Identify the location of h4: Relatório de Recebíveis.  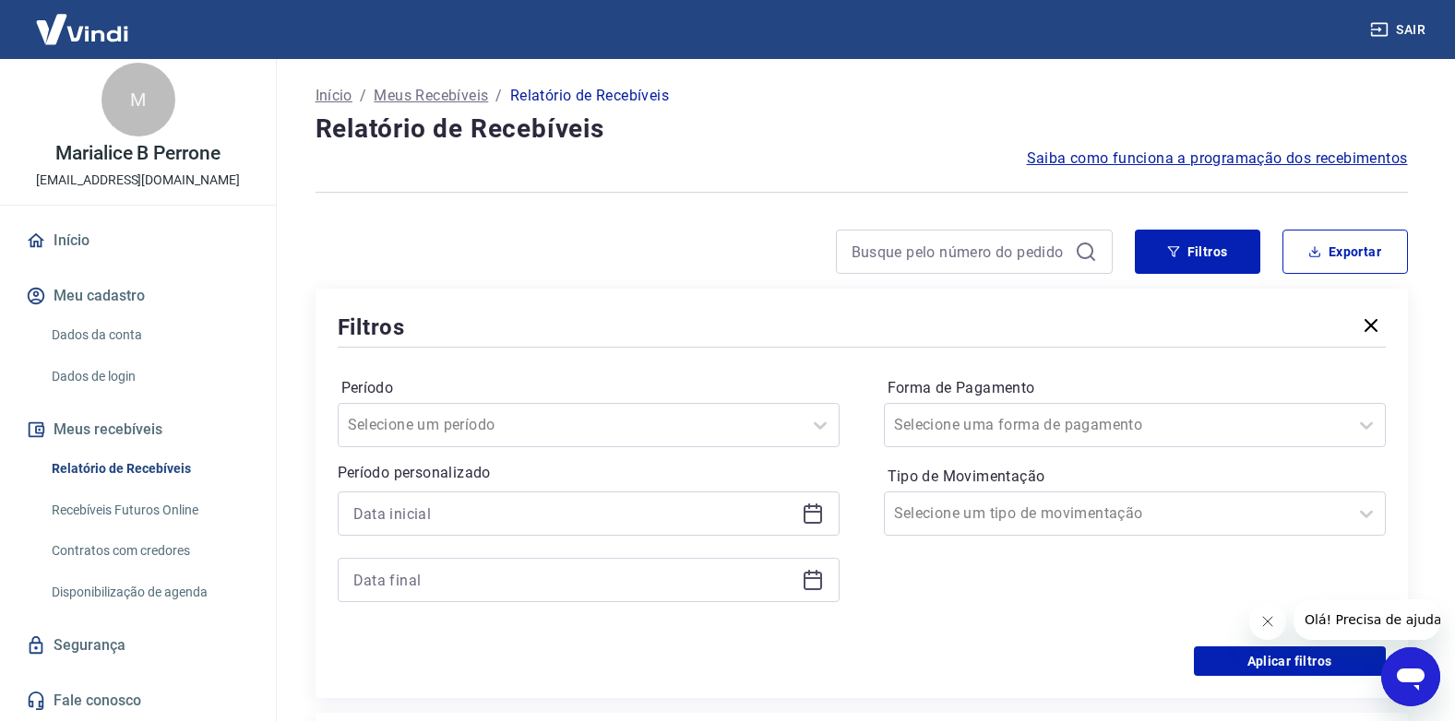
(862, 129).